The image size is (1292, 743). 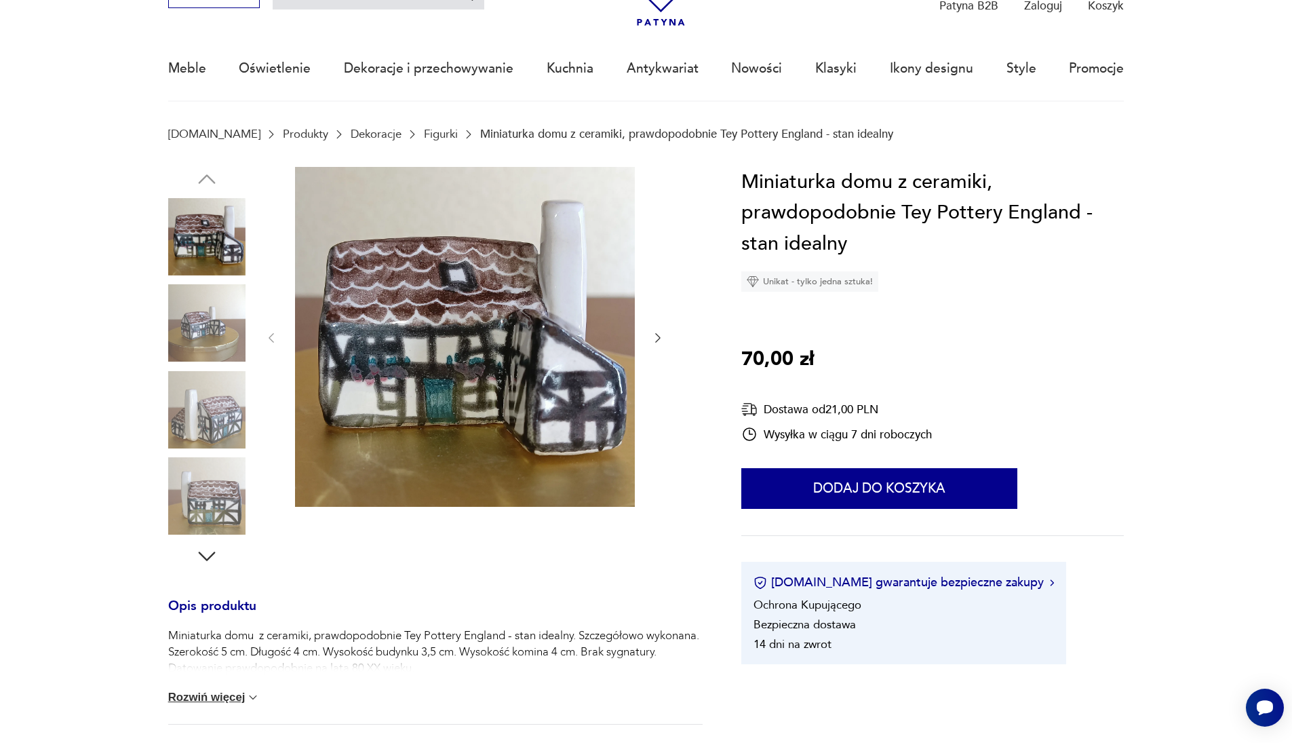 What do you see at coordinates (570, 69) in the screenshot?
I see `a: Kuchnia` at bounding box center [570, 69].